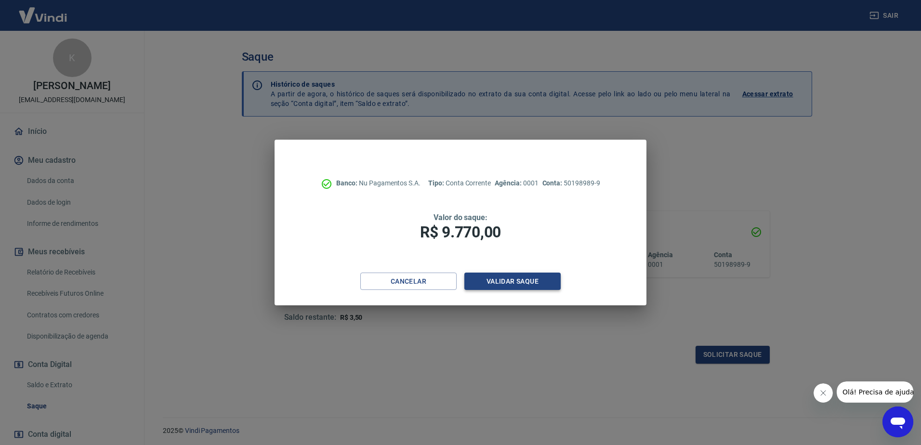 The height and width of the screenshot is (445, 921). What do you see at coordinates (512, 281) in the screenshot?
I see `button: Validar saque` at bounding box center [512, 281].